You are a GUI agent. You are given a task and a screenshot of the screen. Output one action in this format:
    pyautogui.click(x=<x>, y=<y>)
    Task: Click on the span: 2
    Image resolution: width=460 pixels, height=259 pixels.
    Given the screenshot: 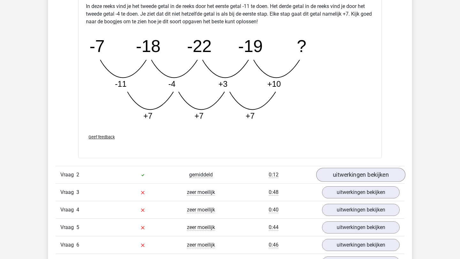 What is the action you would take?
    pyautogui.click(x=78, y=175)
    